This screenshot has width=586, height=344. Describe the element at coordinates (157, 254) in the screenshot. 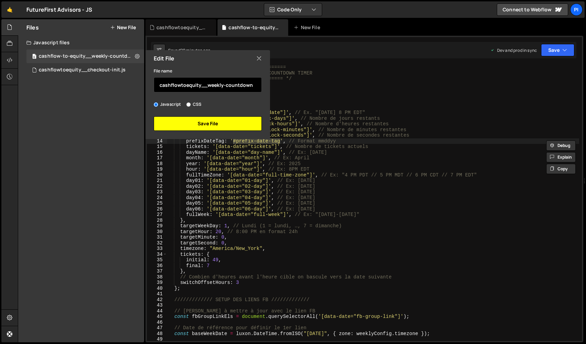

I see `div: 34` at that location.